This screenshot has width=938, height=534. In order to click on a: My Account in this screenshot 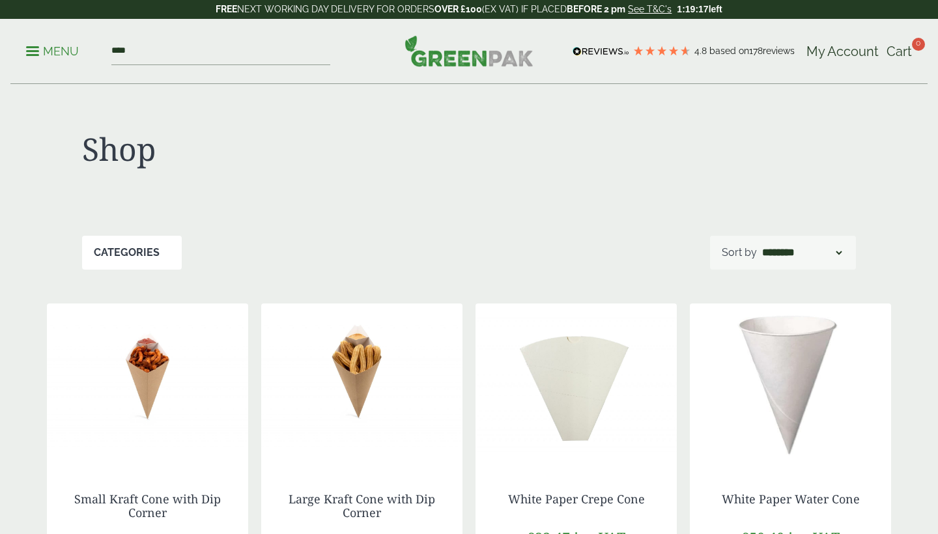, I will do `click(842, 51)`.